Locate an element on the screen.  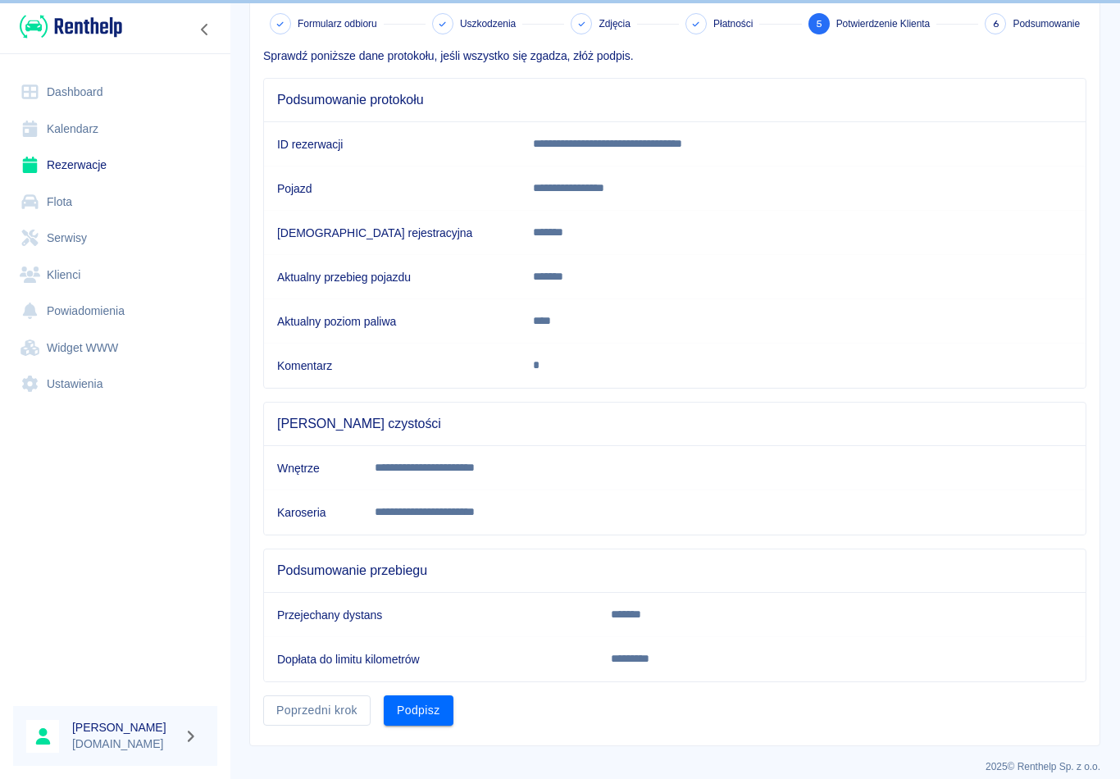
a: Dashboard is located at coordinates (115, 92).